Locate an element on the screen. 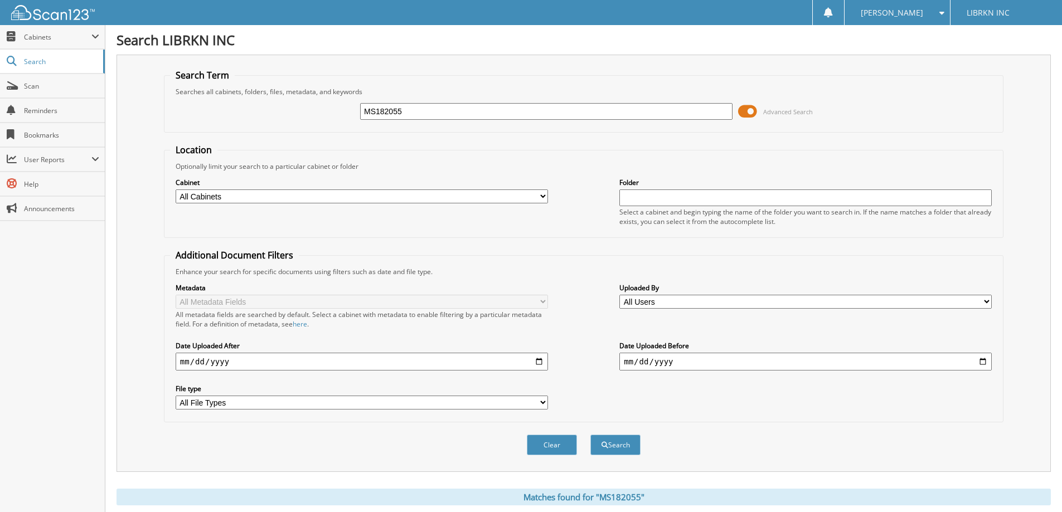  input: end is located at coordinates (806, 362).